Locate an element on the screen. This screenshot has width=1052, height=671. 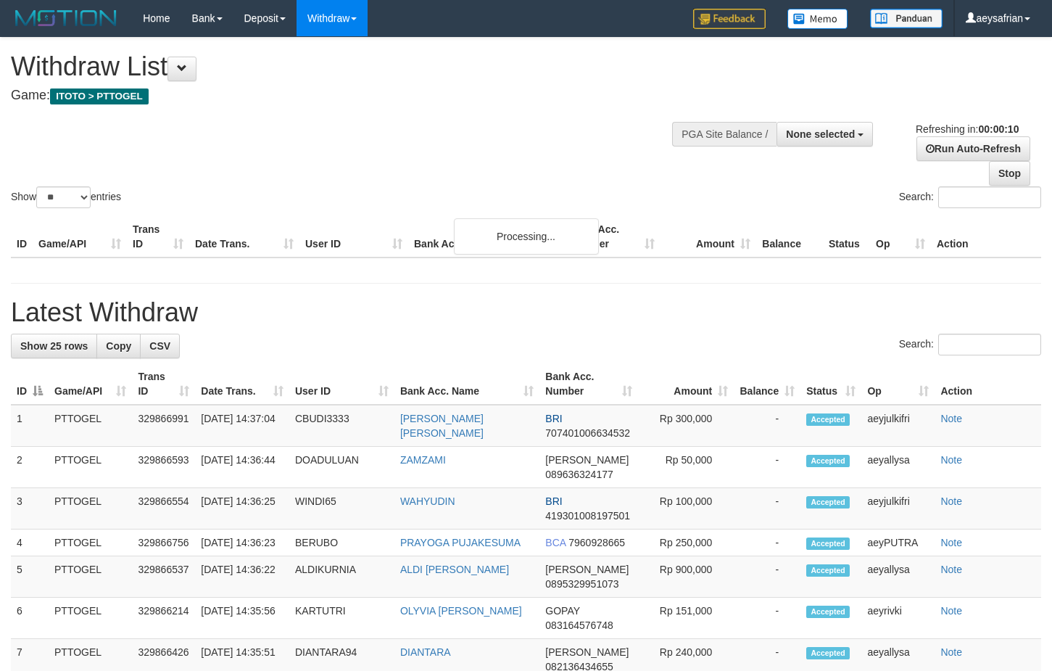
span: Copy 0895329951073 to clipboard is located at coordinates (581, 584).